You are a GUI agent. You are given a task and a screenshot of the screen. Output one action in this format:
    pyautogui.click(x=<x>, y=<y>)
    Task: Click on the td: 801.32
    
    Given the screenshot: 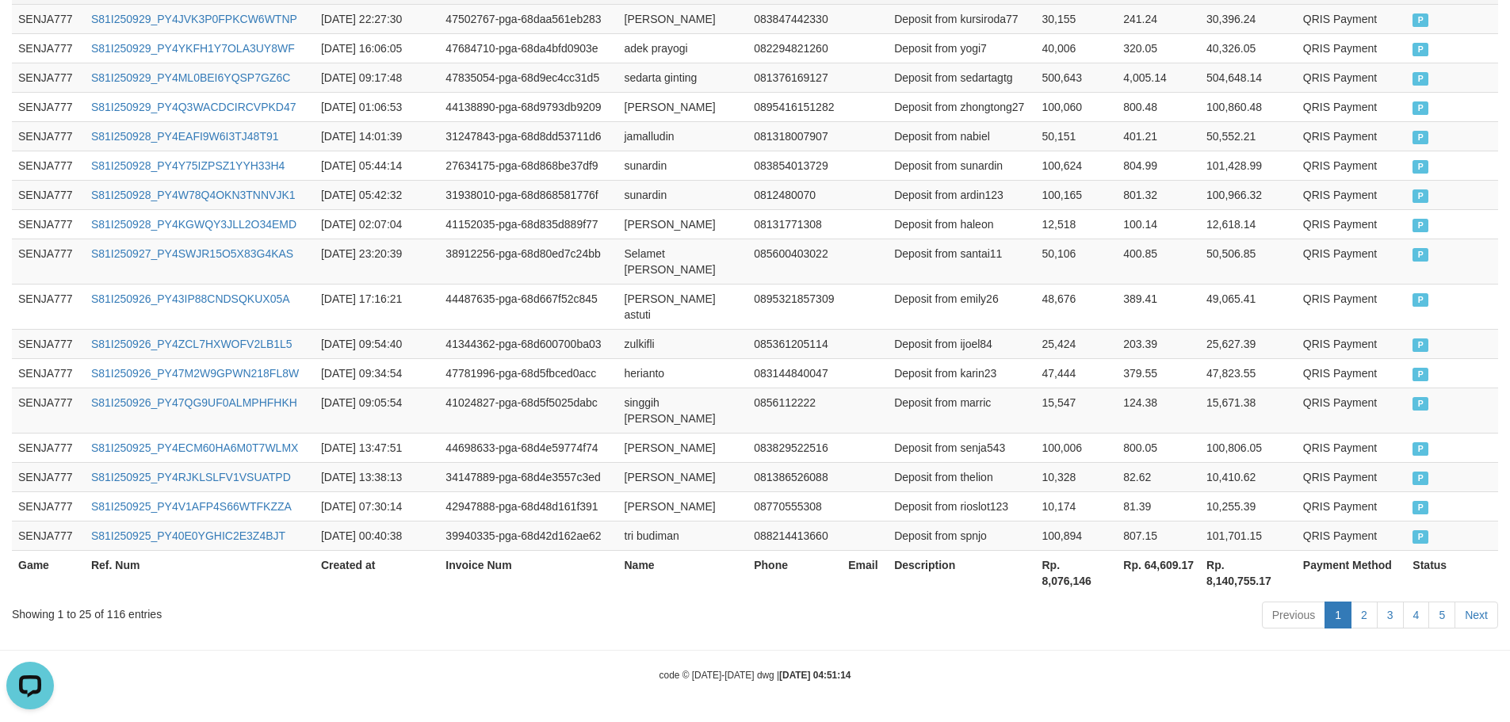 What is the action you would take?
    pyautogui.click(x=1158, y=194)
    